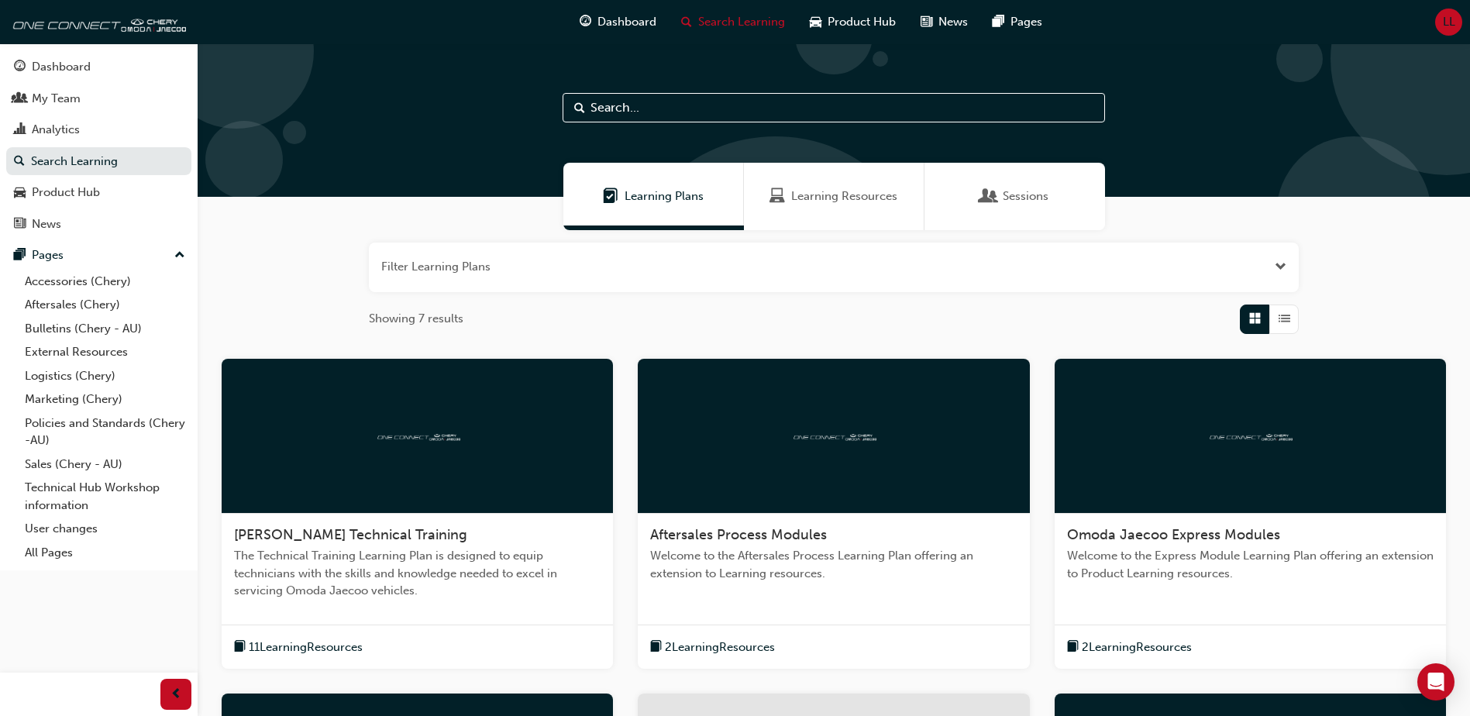 This screenshot has width=1470, height=716. Describe the element at coordinates (1280, 267) in the screenshot. I see `button: Open the filter` at that location.